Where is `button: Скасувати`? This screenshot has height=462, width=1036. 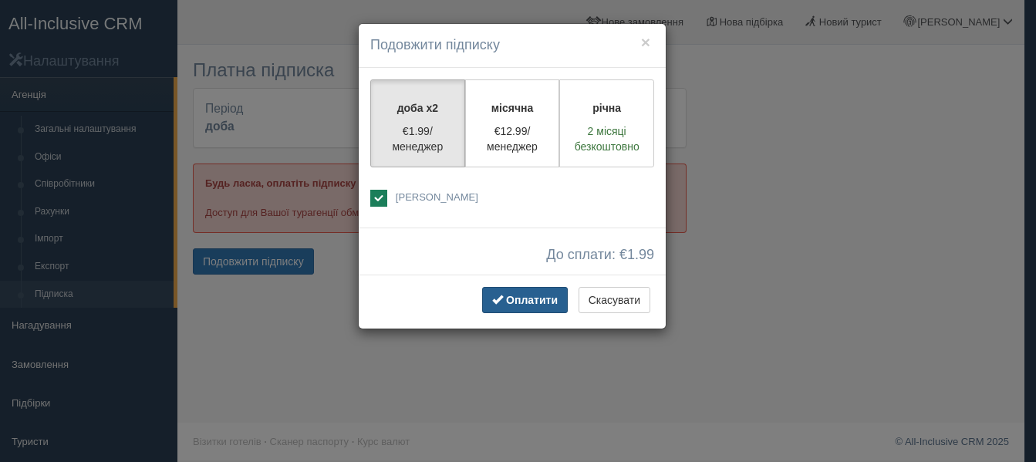 button: Скасувати is located at coordinates (614, 300).